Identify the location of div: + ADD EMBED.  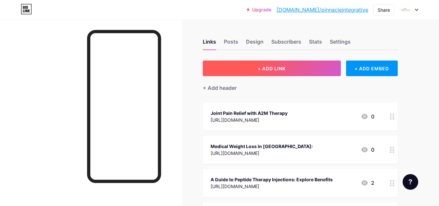
(372, 68).